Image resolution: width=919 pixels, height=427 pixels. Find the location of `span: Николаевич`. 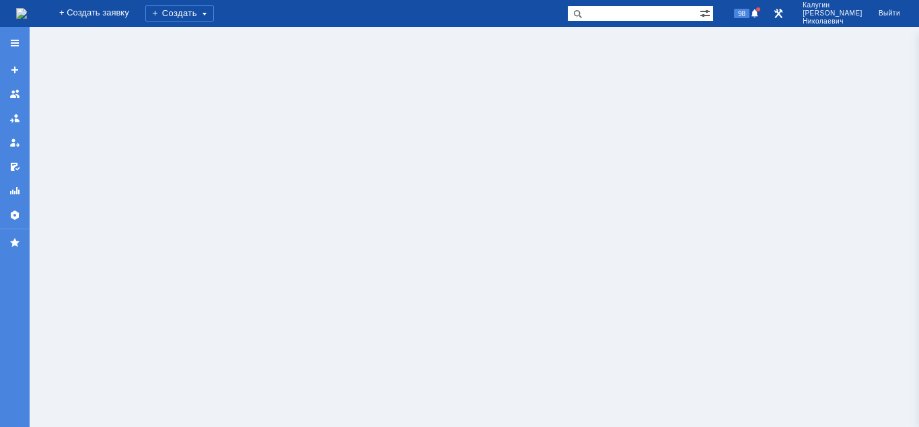

span: Николаевич is located at coordinates (832, 22).